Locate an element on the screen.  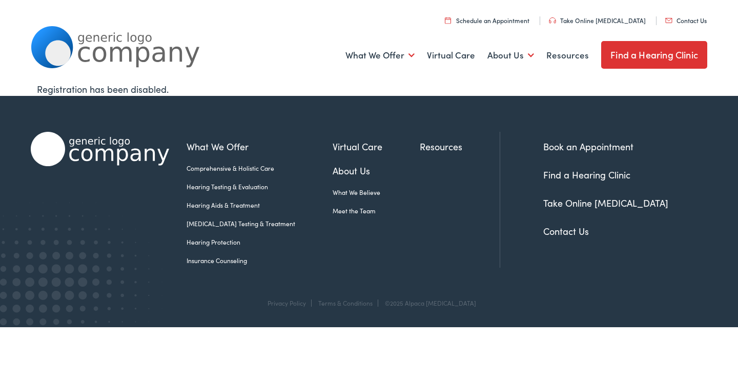
a: Schedule an Appointment is located at coordinates (487, 20).